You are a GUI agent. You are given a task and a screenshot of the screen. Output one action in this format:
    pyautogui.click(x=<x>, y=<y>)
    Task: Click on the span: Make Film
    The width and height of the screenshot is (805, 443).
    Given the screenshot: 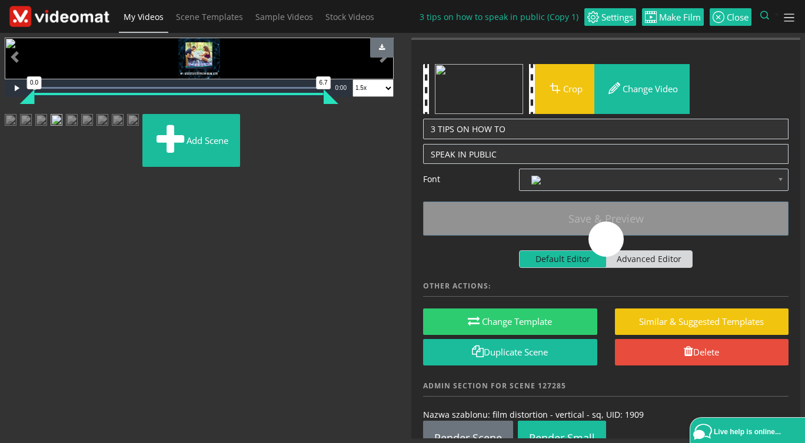 What is the action you would take?
    pyautogui.click(x=678, y=17)
    